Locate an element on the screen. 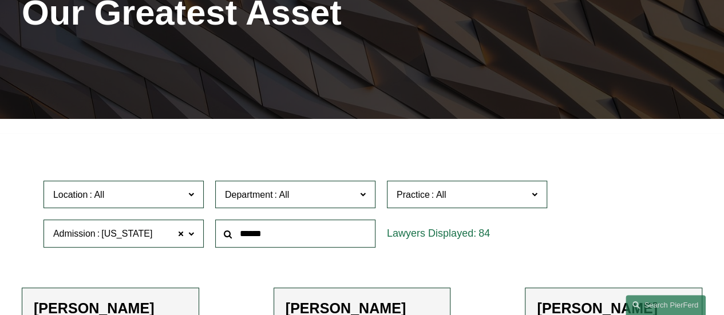 This screenshot has height=315, width=724. span: Location is located at coordinates (70, 195).